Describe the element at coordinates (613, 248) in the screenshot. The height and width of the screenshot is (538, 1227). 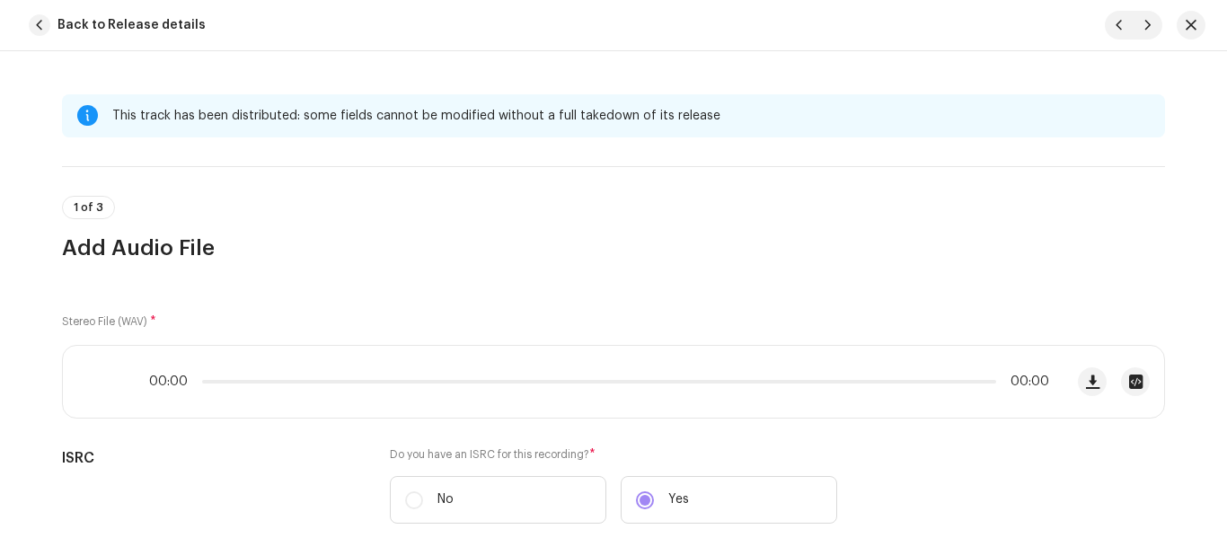
I see `h3: Add Audio File` at that location.